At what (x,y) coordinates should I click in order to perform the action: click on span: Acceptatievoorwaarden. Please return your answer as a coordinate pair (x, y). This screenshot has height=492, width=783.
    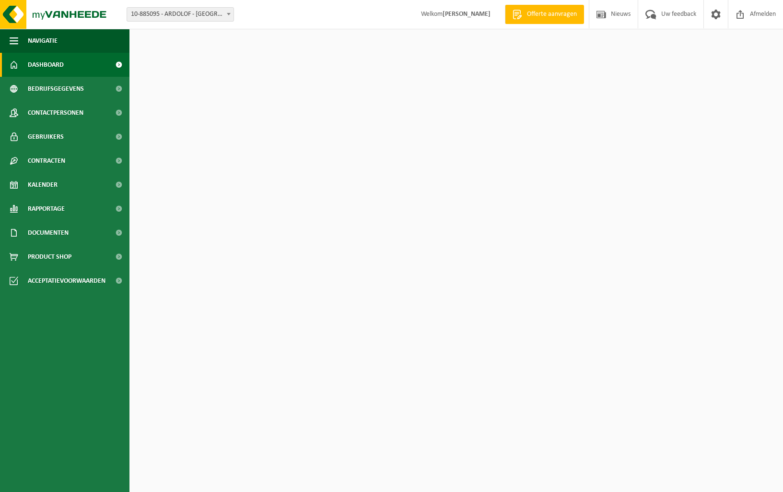
    Looking at the image, I should click on (67, 281).